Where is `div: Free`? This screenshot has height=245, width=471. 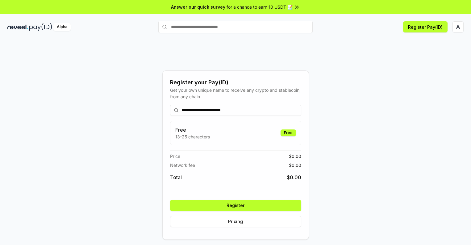
div: Free is located at coordinates (288, 133).